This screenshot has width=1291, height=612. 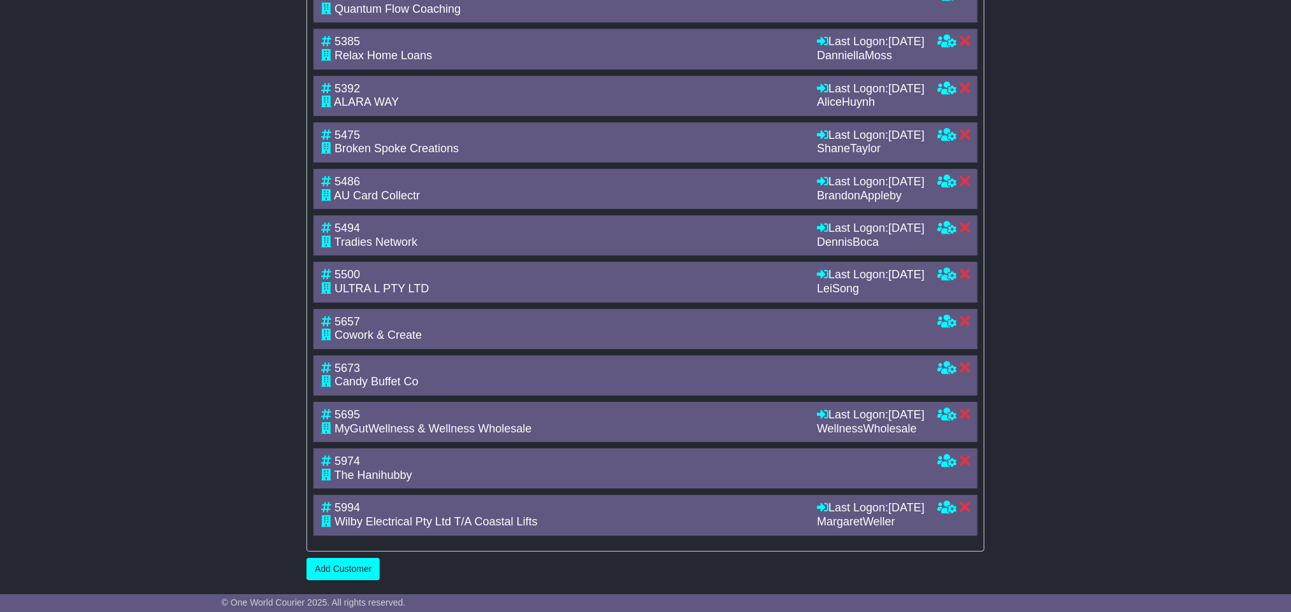 What do you see at coordinates (347, 135) in the screenshot?
I see `span: 5475` at bounding box center [347, 135].